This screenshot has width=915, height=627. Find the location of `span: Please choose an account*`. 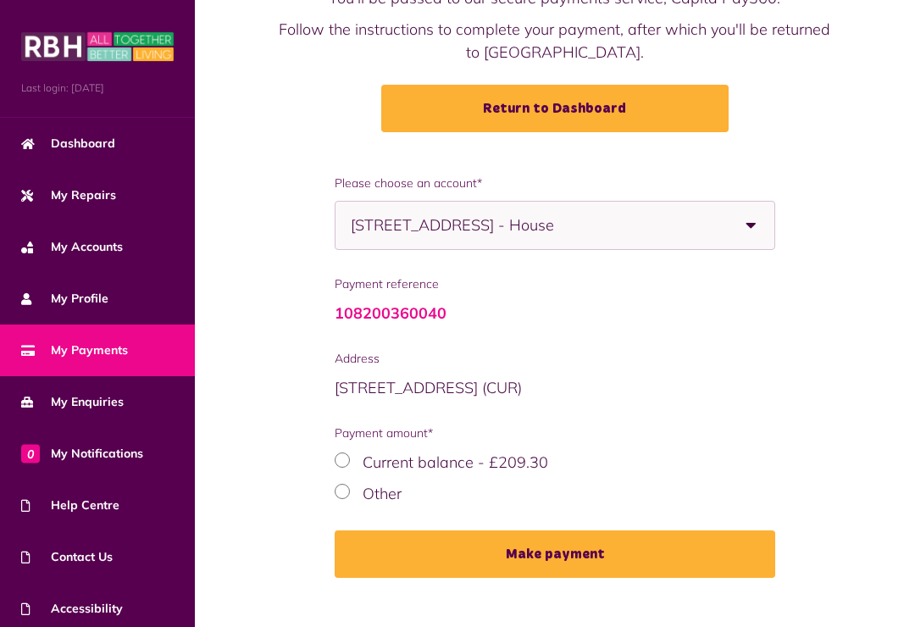

span: Please choose an account* is located at coordinates (555, 183).